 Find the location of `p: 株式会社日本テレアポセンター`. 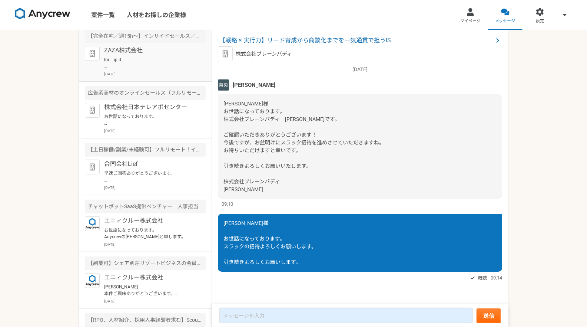

p: 株式会社日本テレアポセンター is located at coordinates (150, 107).